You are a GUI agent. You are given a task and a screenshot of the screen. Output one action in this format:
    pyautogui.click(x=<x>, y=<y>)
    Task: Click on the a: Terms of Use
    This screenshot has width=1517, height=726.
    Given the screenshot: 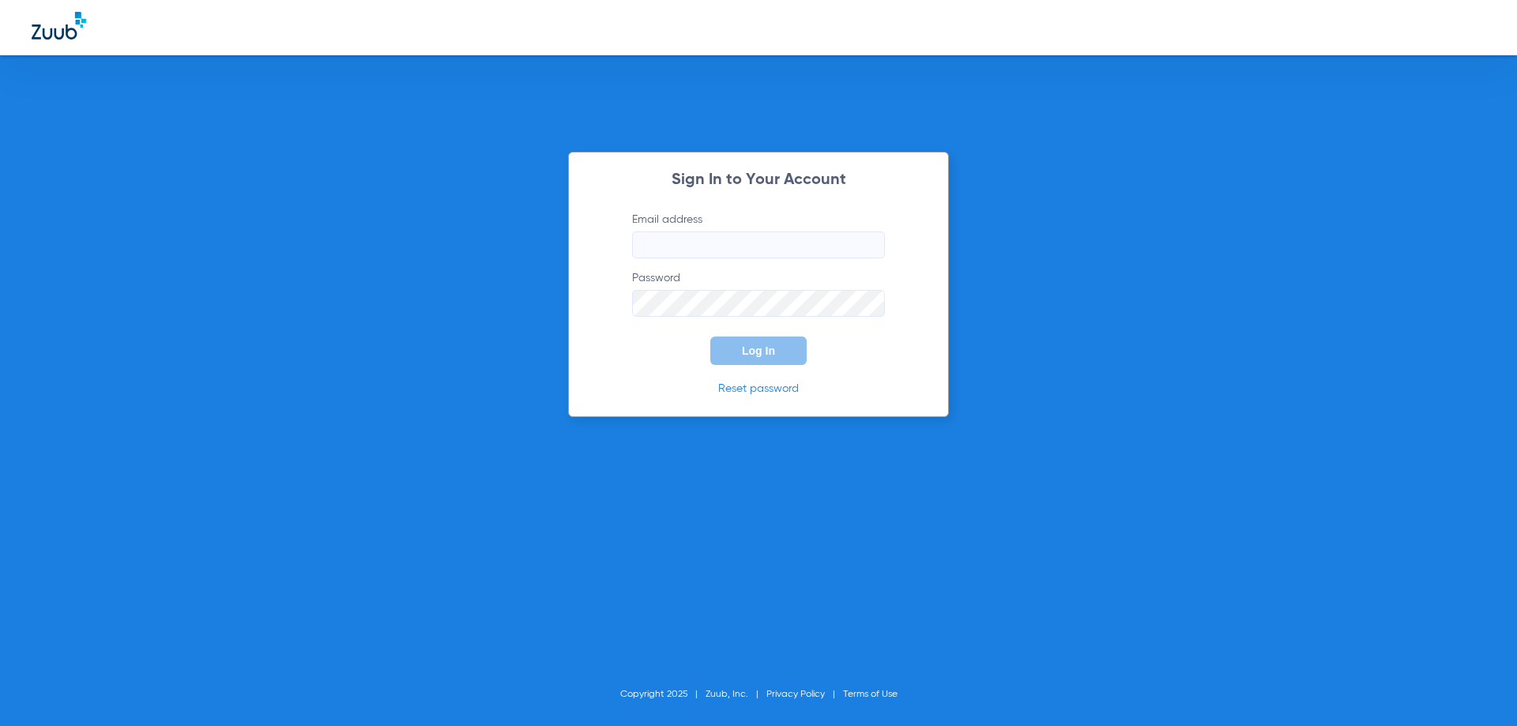 What is the action you would take?
    pyautogui.click(x=870, y=694)
    